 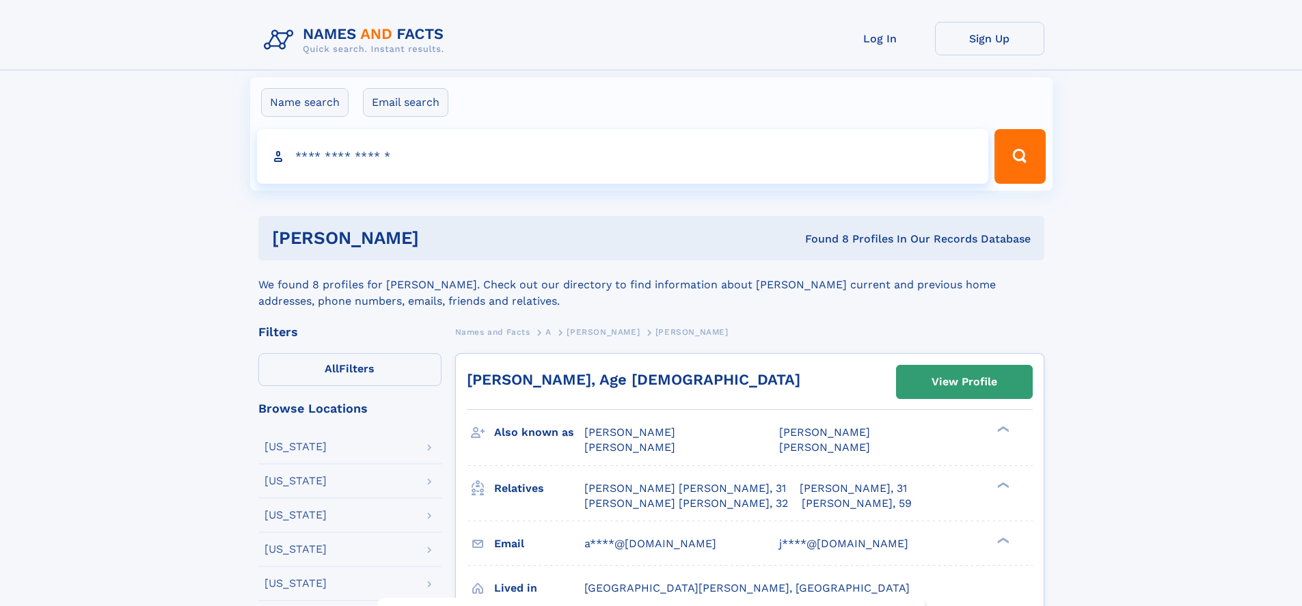 I want to click on button: Search Button, so click(x=1020, y=157).